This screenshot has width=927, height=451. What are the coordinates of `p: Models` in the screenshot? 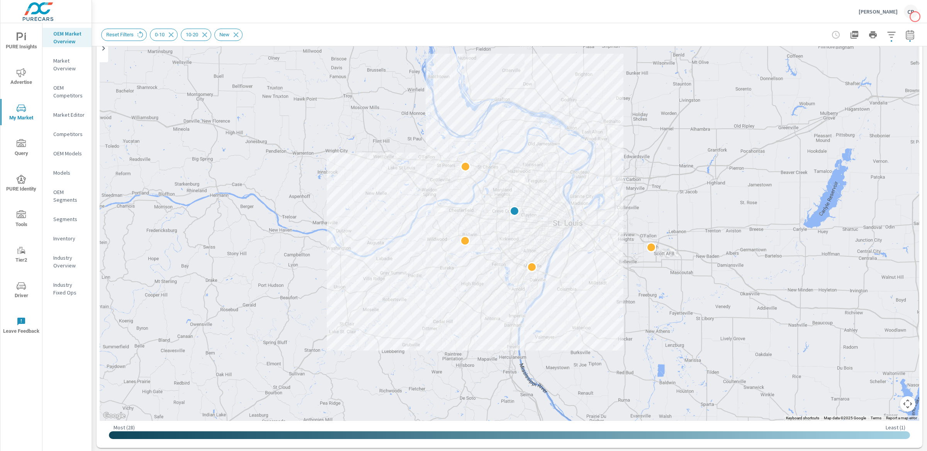 It's located at (69, 173).